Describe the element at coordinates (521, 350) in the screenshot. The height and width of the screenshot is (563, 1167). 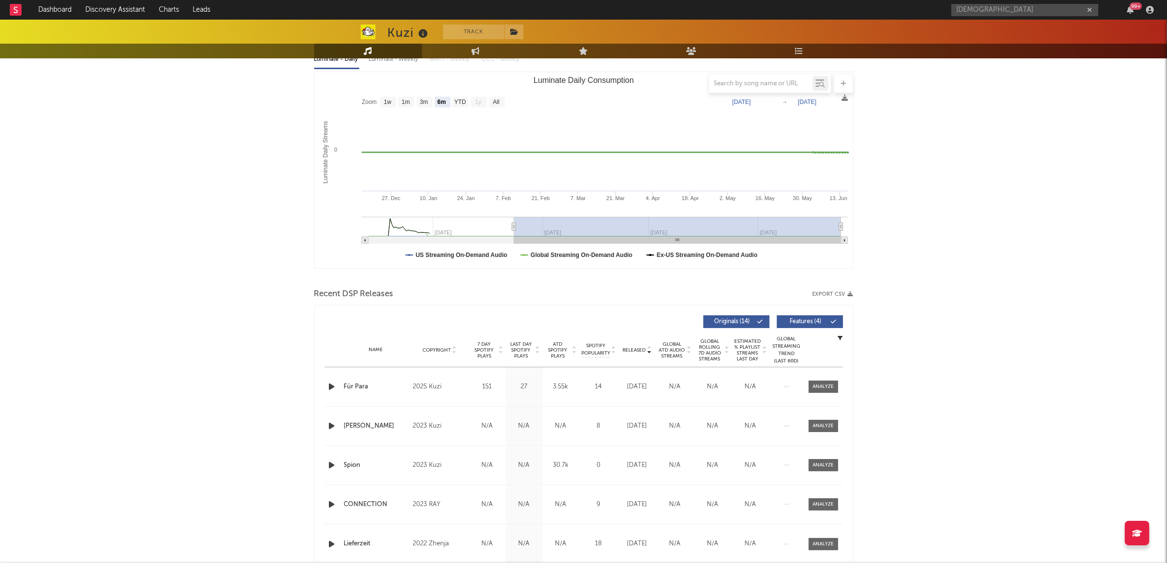
I see `span: Last Day Spotify Plays` at that location.